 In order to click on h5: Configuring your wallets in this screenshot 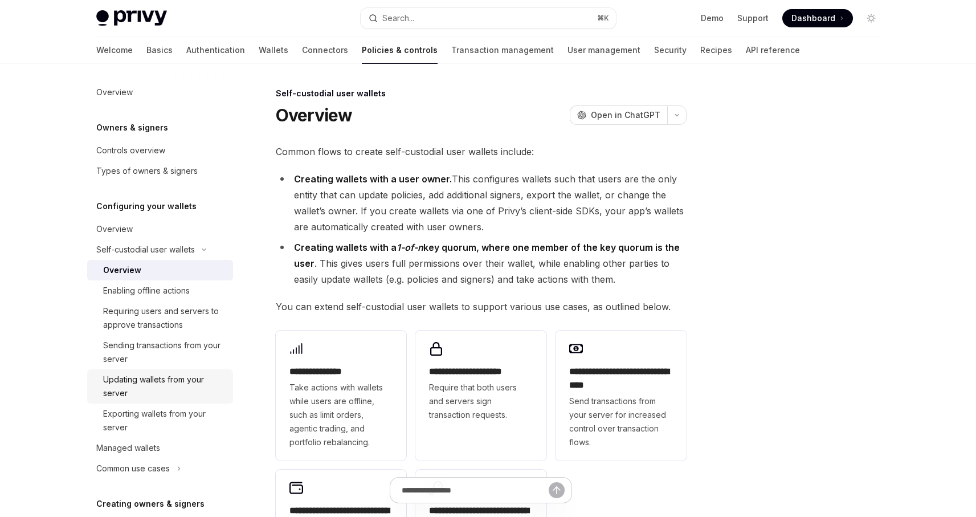, I will do `click(146, 206)`.